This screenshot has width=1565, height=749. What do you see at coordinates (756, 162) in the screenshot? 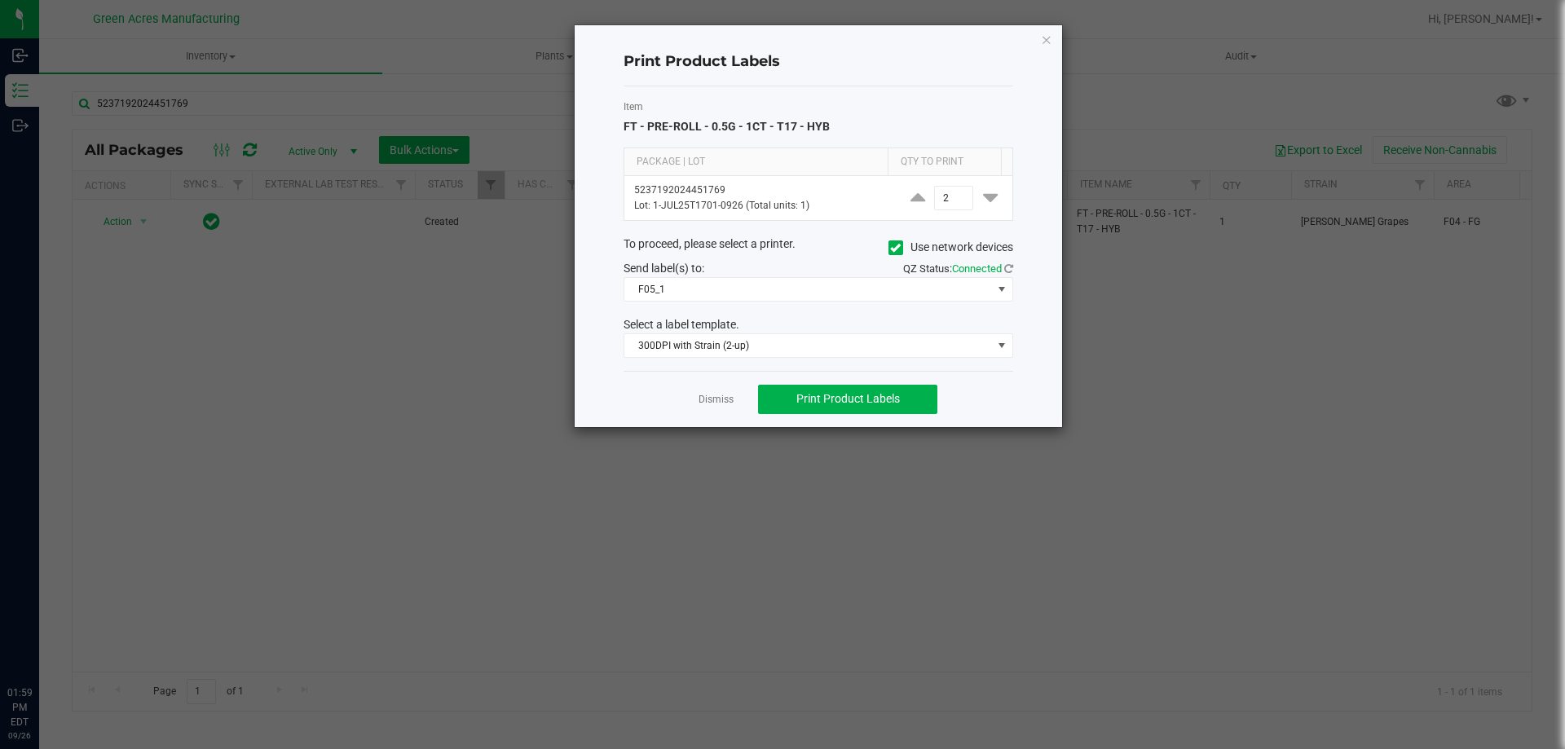
I see `th: Package | Lot` at bounding box center [756, 162].